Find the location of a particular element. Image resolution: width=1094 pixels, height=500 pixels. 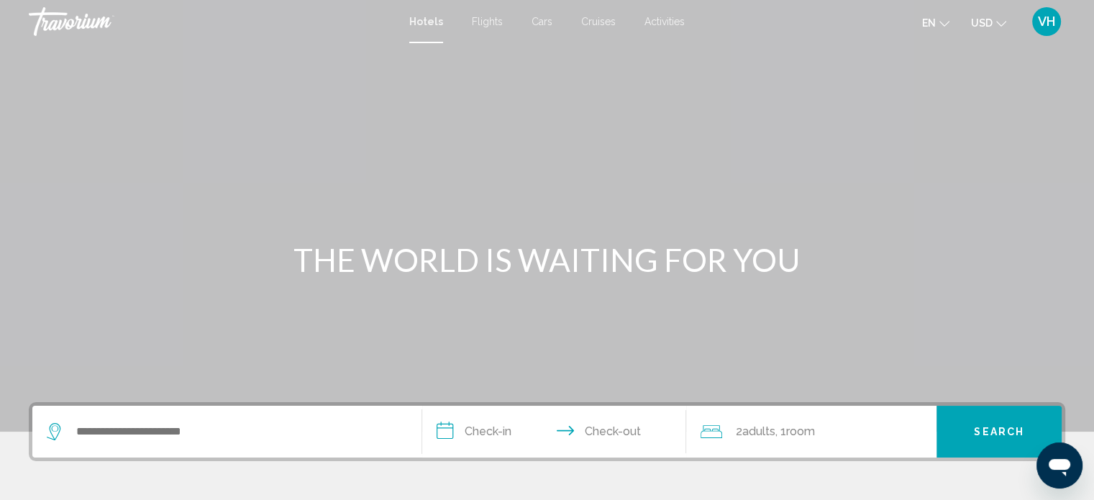

span: Search is located at coordinates (999, 432).